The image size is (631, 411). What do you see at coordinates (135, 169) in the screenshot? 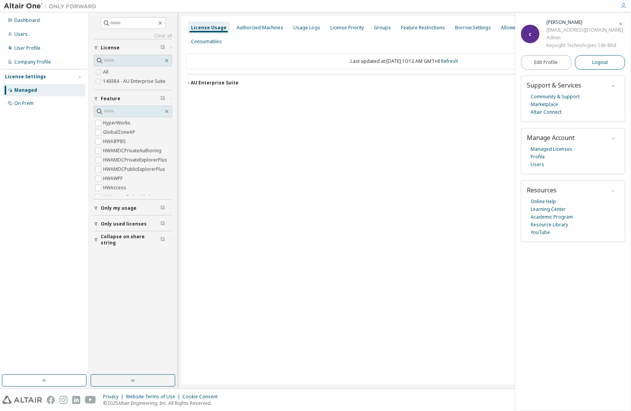
I see `label: HWAMDCPublicExplorerPlus` at bounding box center [135, 169].